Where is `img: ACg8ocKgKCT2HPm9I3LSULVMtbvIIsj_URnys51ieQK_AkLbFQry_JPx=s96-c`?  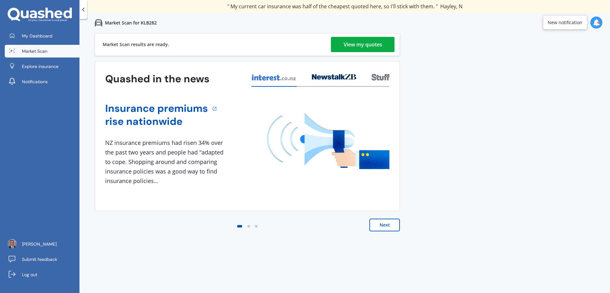
img: ACg8ocKgKCT2HPm9I3LSULVMtbvIIsj_URnys51ieQK_AkLbFQry_JPx=s96-c is located at coordinates (12, 244).